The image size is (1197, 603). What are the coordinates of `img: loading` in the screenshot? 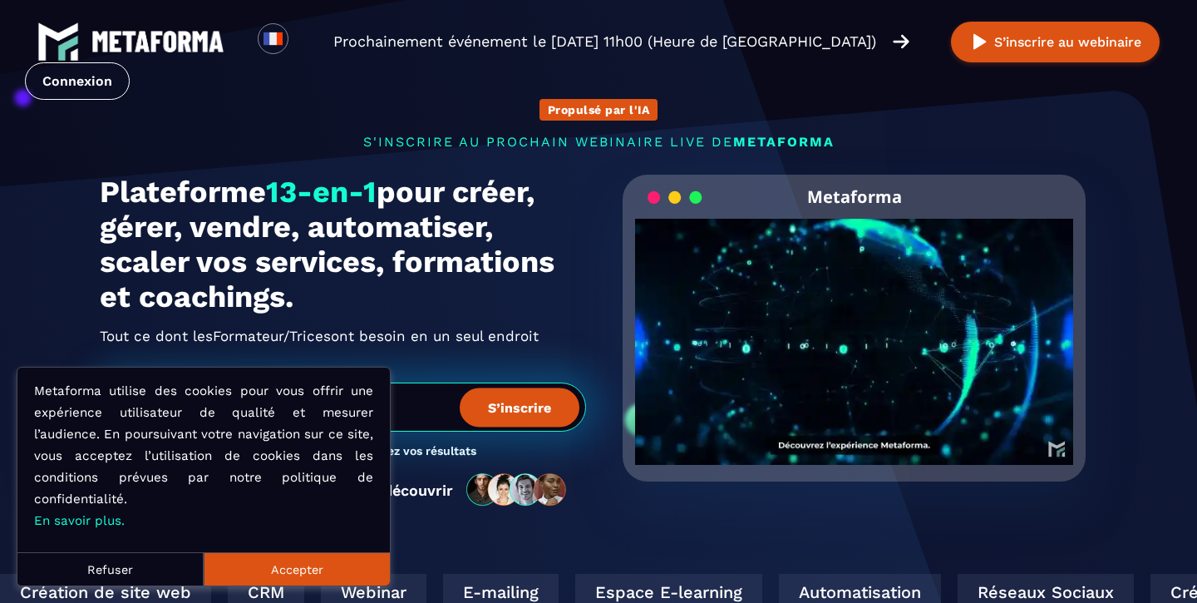 It's located at (675, 197).